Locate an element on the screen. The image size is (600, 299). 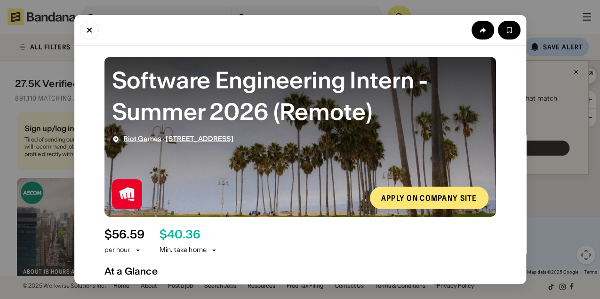
img: Riot Games logo is located at coordinates (127, 194).